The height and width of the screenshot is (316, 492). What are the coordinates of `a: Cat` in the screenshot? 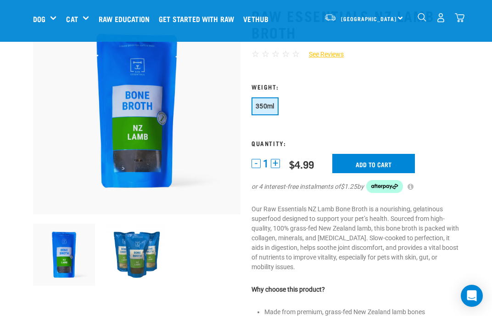 It's located at (72, 19).